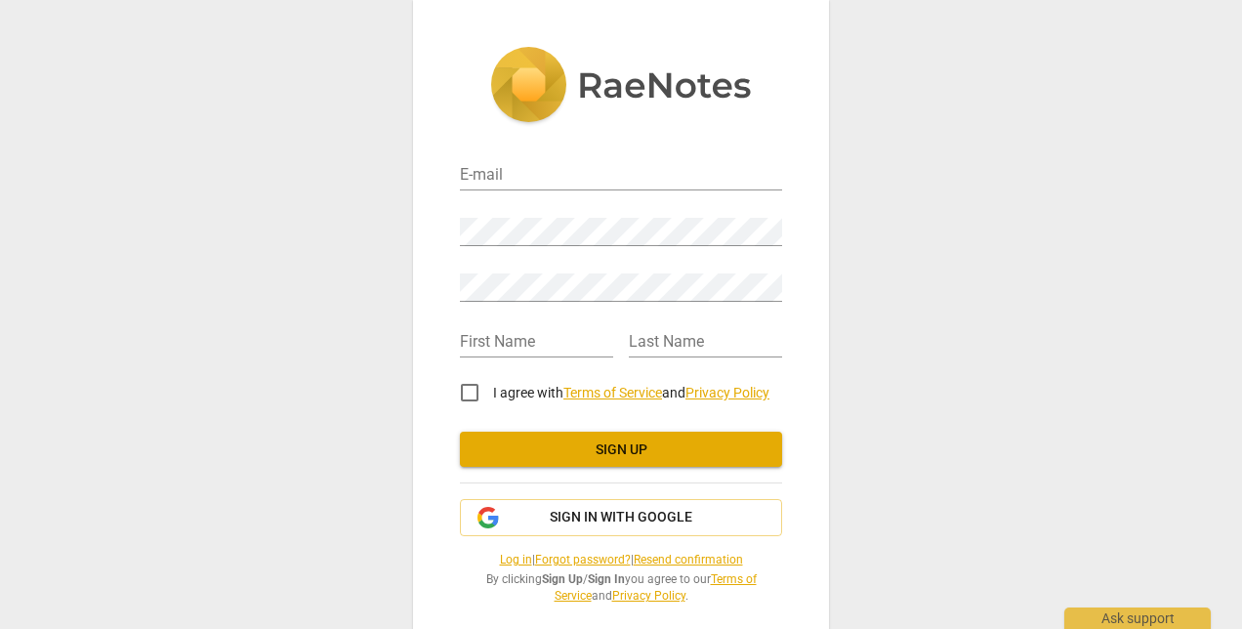  What do you see at coordinates (516, 560) in the screenshot?
I see `a: Log in` at bounding box center [516, 560].